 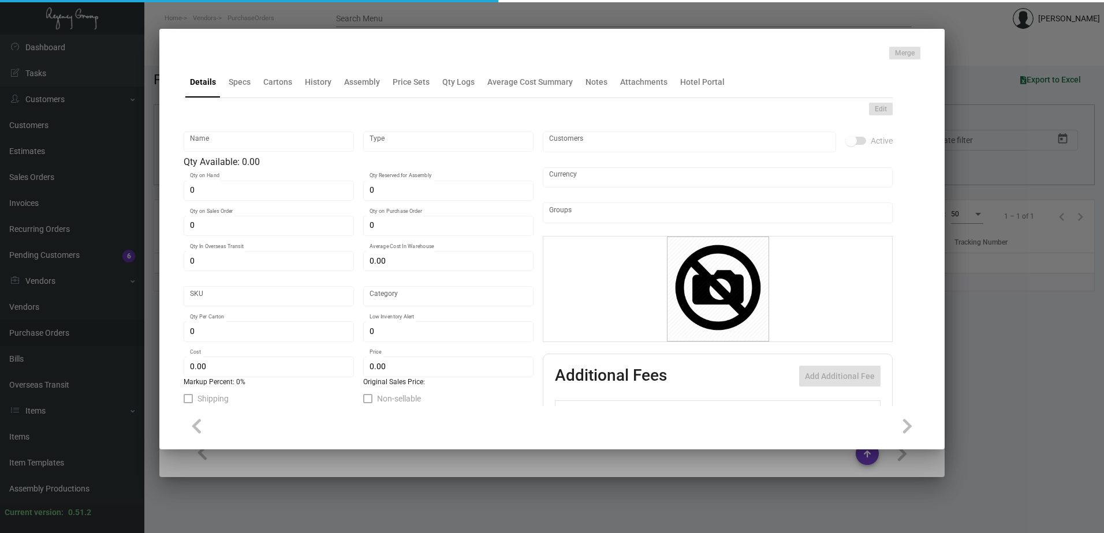 What do you see at coordinates (530, 82) in the screenshot?
I see `div: Average Cost Summary` at bounding box center [530, 82].